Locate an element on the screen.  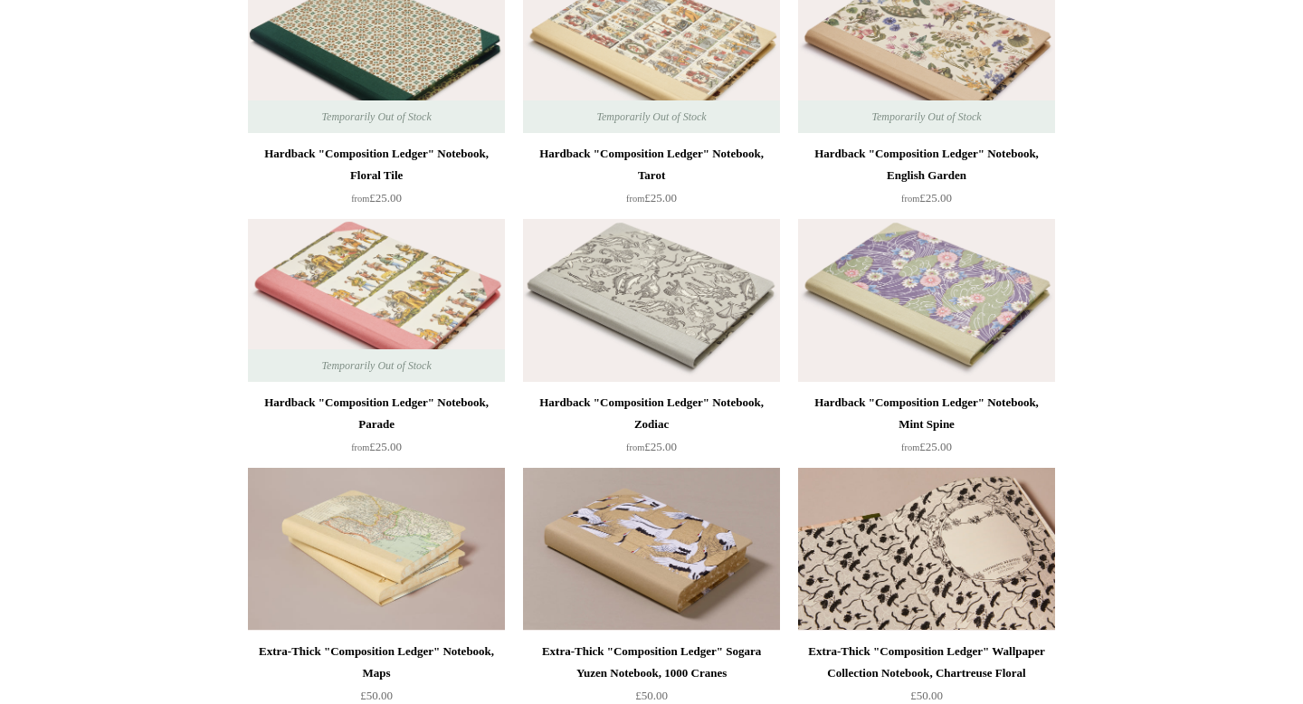
a: Hardback "Composition Ledger" Notebook, Mint Spine Hardback "Composition Ledger" Notebook, Mint S... is located at coordinates (927, 300).